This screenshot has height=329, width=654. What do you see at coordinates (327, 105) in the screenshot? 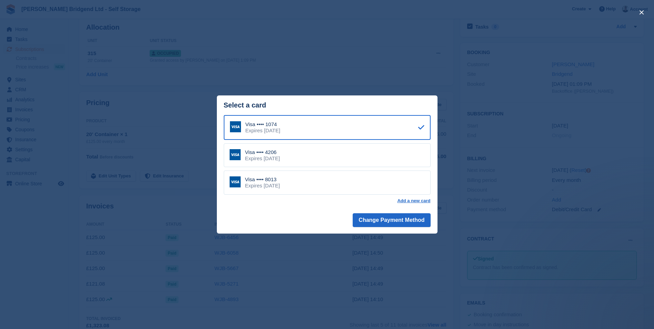
I see `div: Select a card` at bounding box center [327, 105].